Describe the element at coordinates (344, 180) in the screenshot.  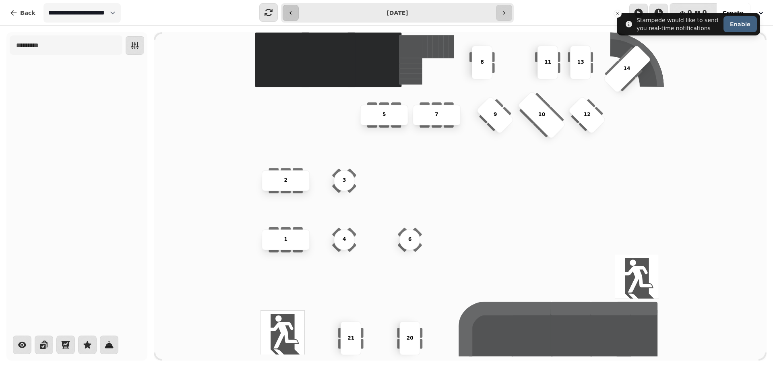
I see `p: 3` at that location.